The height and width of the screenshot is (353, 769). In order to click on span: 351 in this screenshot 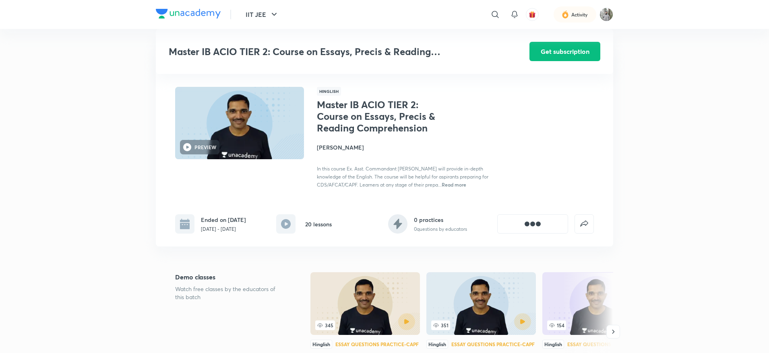, I will do `click(440, 326)`.